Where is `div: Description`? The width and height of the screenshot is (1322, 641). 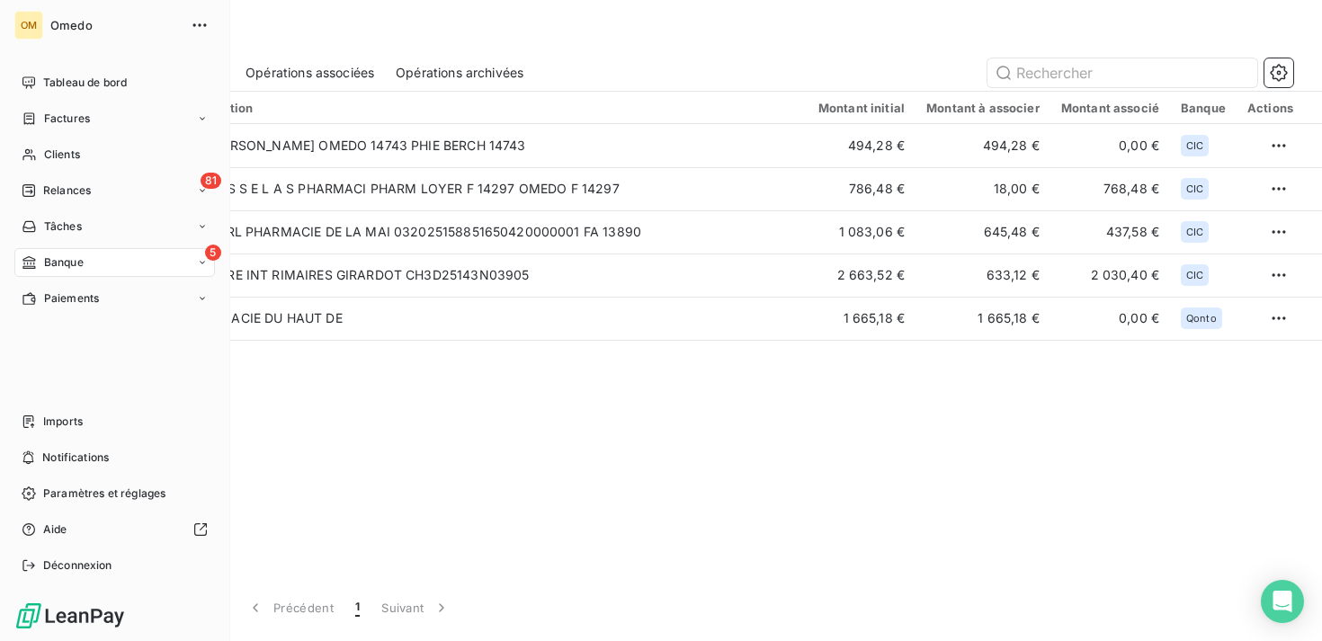 div: Description is located at coordinates (491, 108).